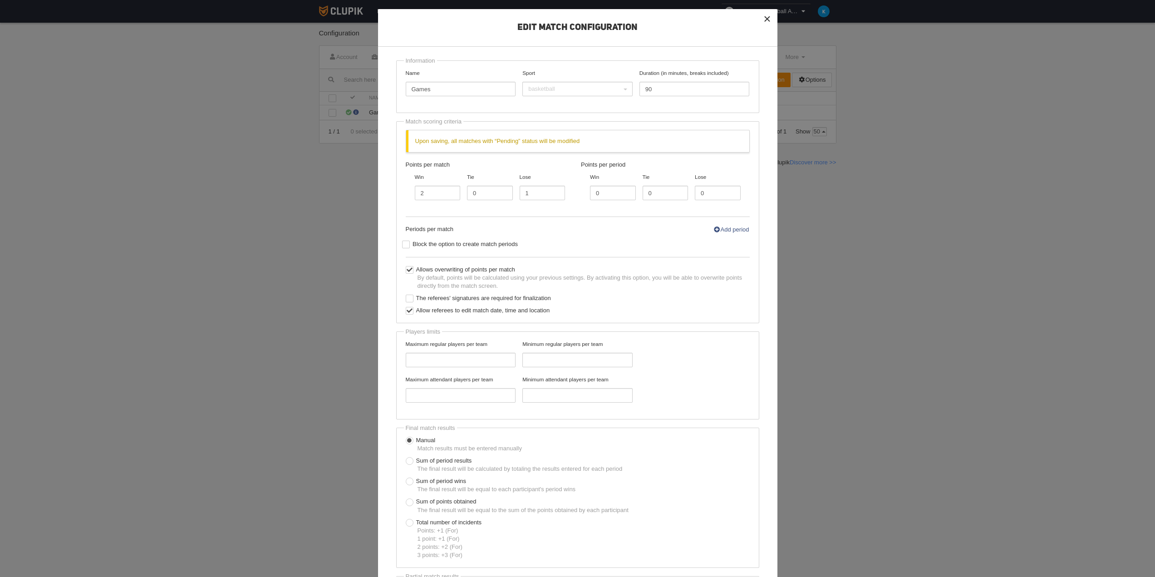 Image resolution: width=1155 pixels, height=577 pixels. What do you see at coordinates (578, 483) in the screenshot?
I see `label: Sum of period wins` at bounding box center [578, 483].